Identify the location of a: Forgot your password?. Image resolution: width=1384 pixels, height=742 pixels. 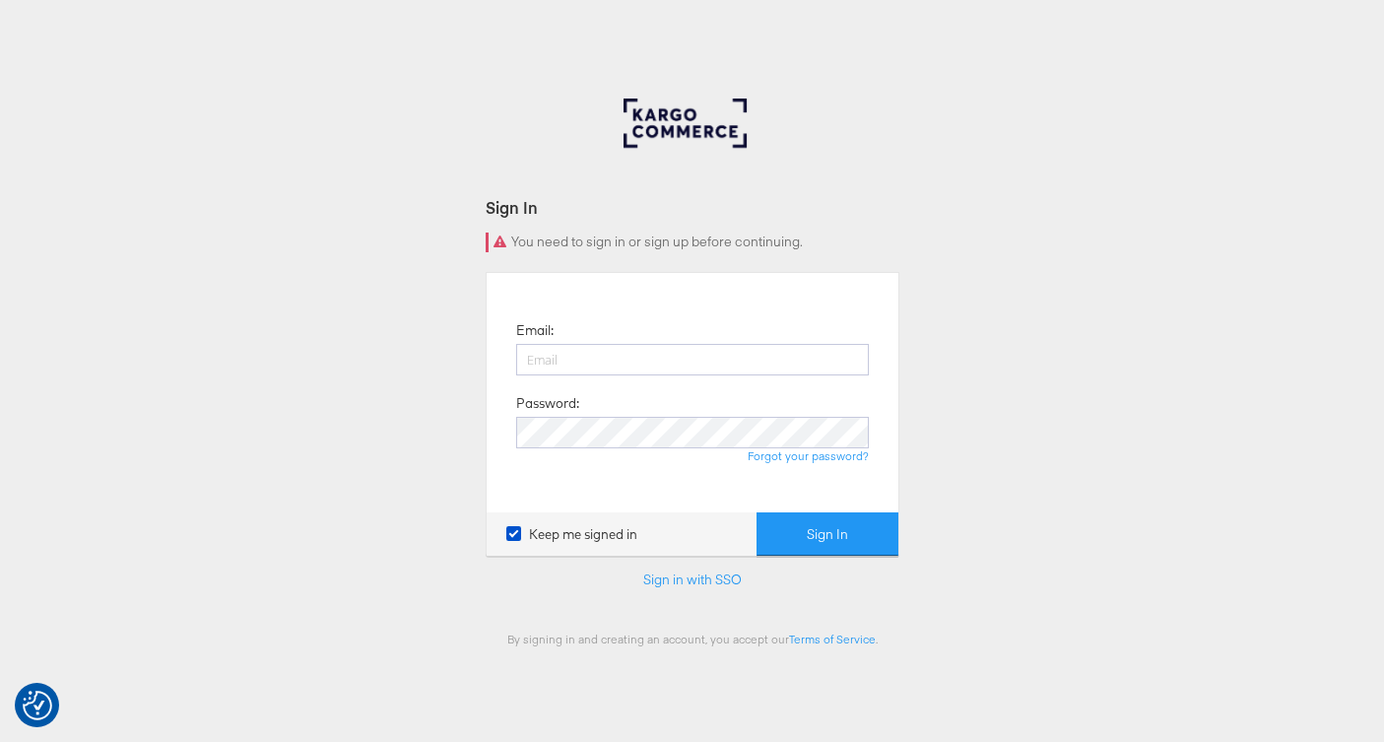
(808, 455).